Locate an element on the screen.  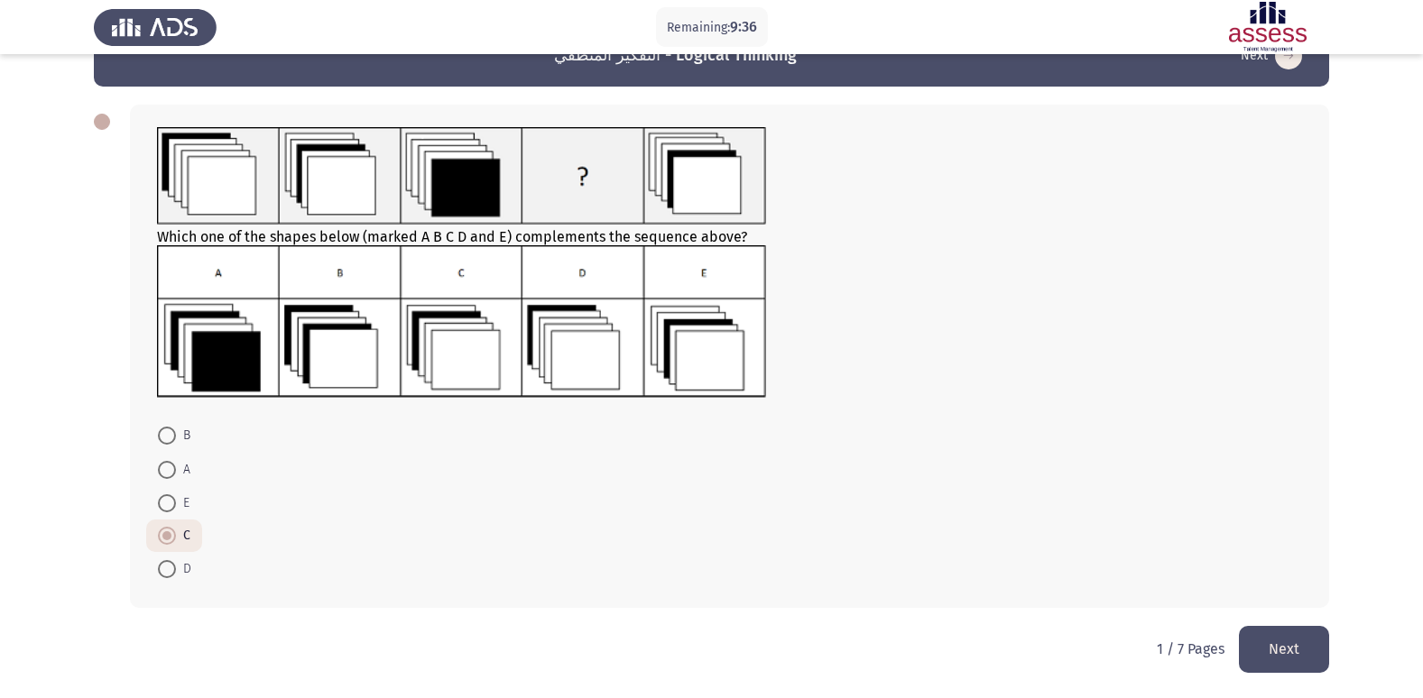
div: Which one of the shapes below (marked A B C D and E) complements the sequence above? is located at coordinates (729, 264).